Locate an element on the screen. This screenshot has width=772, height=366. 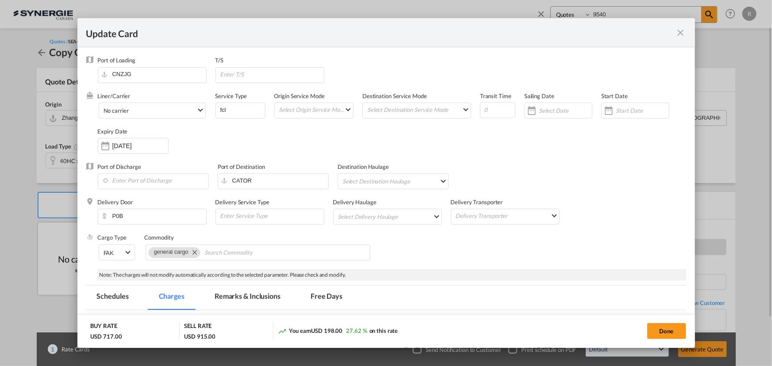
md-icon: icon-close fg-AAA8AD m-0 pointer is located at coordinates (681, 33).